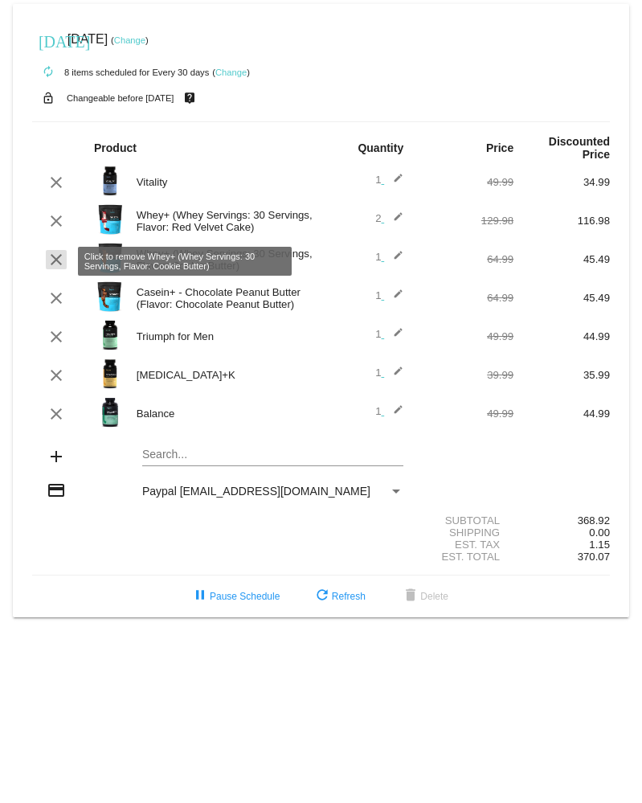  I want to click on div: 39.99, so click(465, 374).